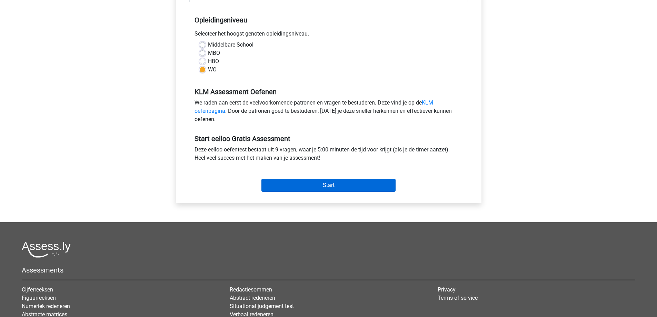  I want to click on h5: Start eelloo Gratis Assessment, so click(329, 139).